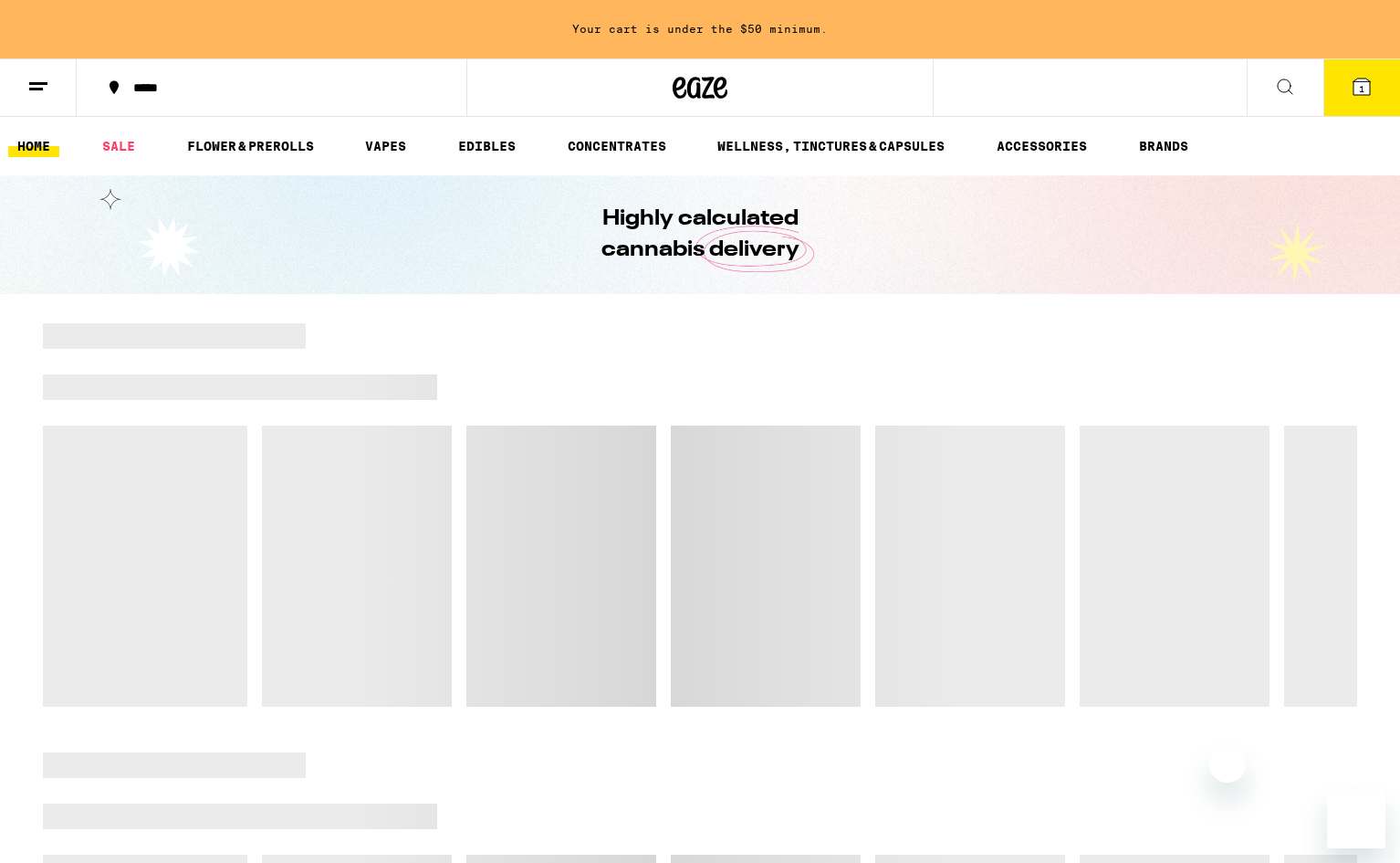 Image resolution: width=1400 pixels, height=863 pixels. Describe the element at coordinates (831, 146) in the screenshot. I see `a: WELLNESS, TINCTURES & CAPSULES` at that location.